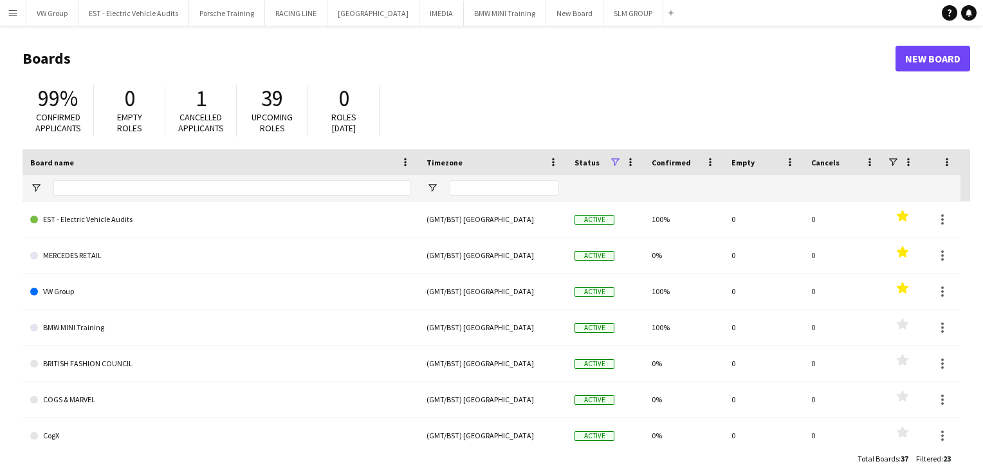 Image resolution: width=983 pixels, height=475 pixels. I want to click on a: VW Group, so click(221, 291).